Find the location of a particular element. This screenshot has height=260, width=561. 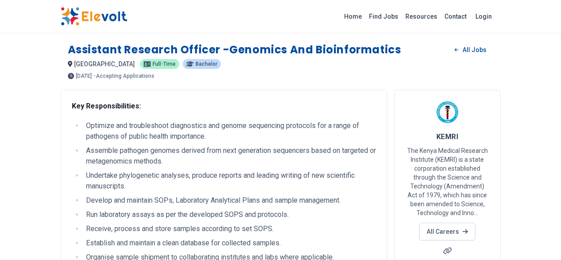

li: Undertake phylogenetic analyses, produce reports and leading writing of new scientific manuscripts. is located at coordinates (230, 181).